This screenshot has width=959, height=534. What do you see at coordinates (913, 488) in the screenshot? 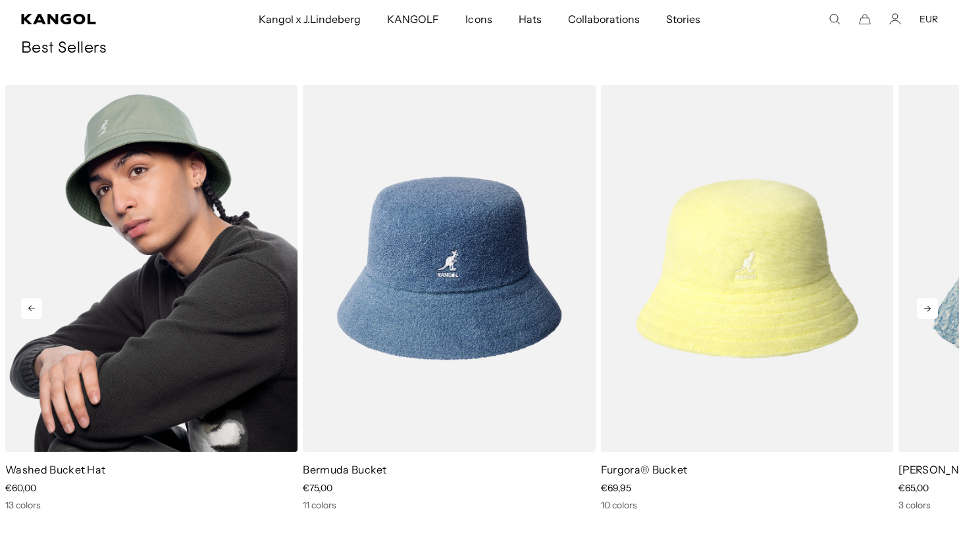
I see `span: €65,00` at bounding box center [913, 488].